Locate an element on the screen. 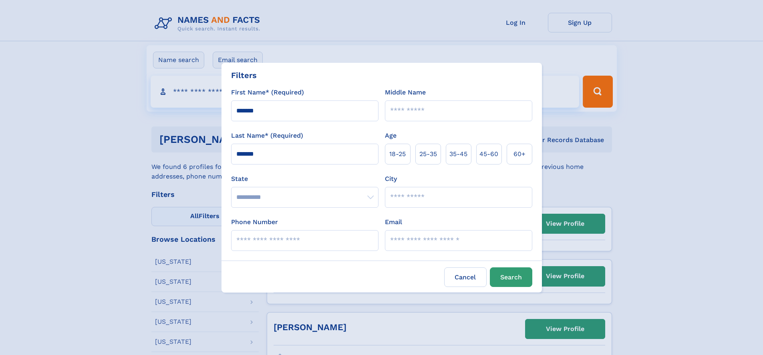 This screenshot has width=763, height=355. span: 60+ is located at coordinates (520, 154).